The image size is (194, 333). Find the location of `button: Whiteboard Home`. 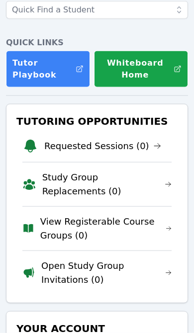

button: Whiteboard Home is located at coordinates (141, 69).